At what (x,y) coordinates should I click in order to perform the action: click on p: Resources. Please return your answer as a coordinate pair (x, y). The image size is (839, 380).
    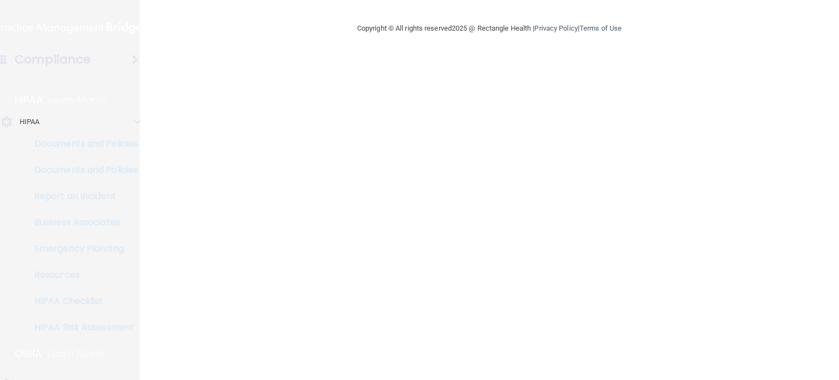
    Looking at the image, I should click on (81, 275).